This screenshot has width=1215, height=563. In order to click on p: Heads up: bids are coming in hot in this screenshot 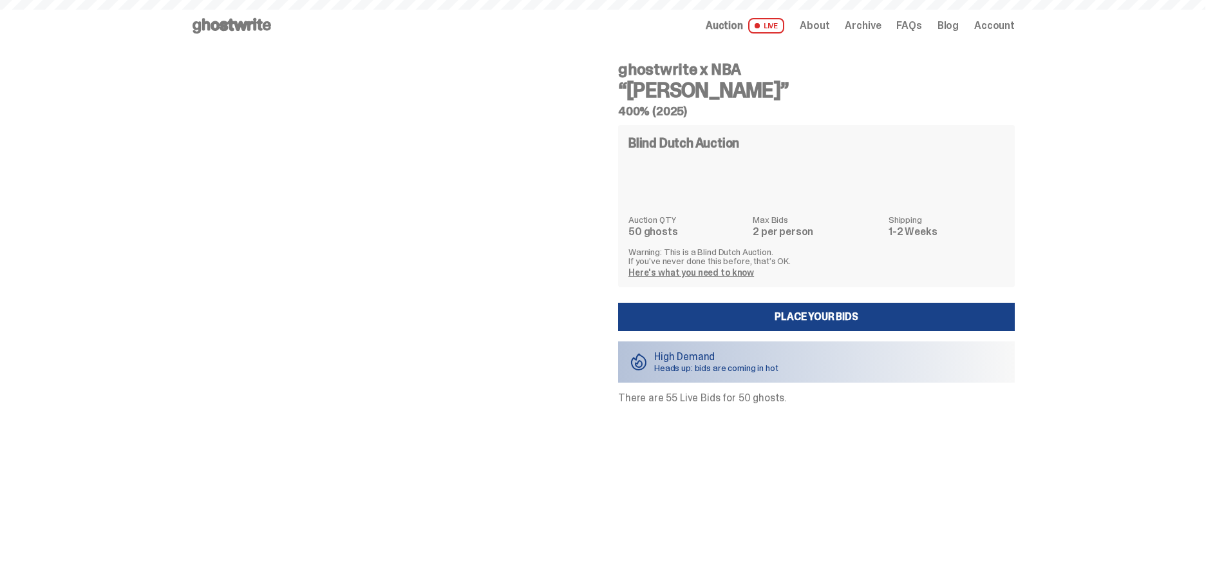, I will do `click(716, 368)`.